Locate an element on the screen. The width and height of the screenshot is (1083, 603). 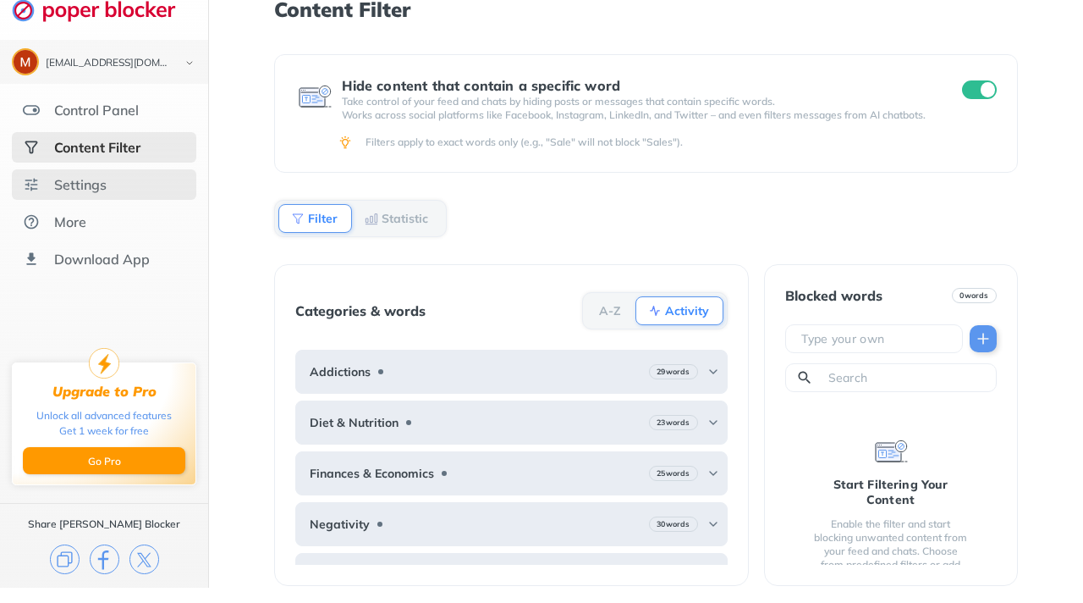
b: Activity is located at coordinates (687, 311).